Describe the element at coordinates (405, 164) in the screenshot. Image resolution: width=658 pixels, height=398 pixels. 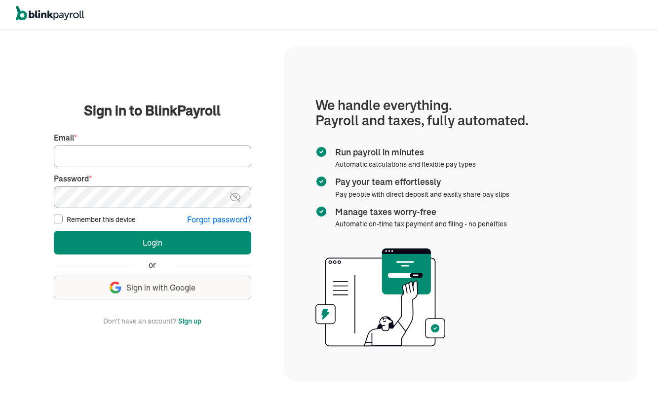
I see `span: Automatic calculations and flexible pay types` at that location.